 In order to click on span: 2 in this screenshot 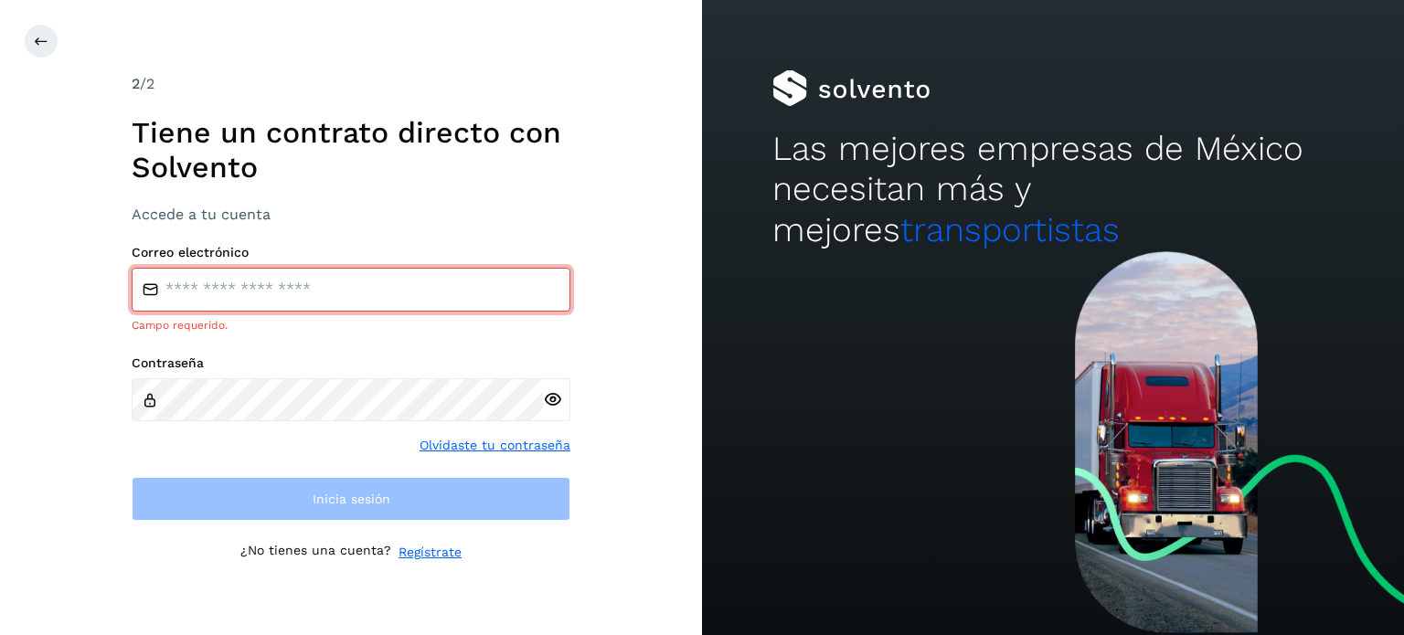, I will do `click(135, 83)`.